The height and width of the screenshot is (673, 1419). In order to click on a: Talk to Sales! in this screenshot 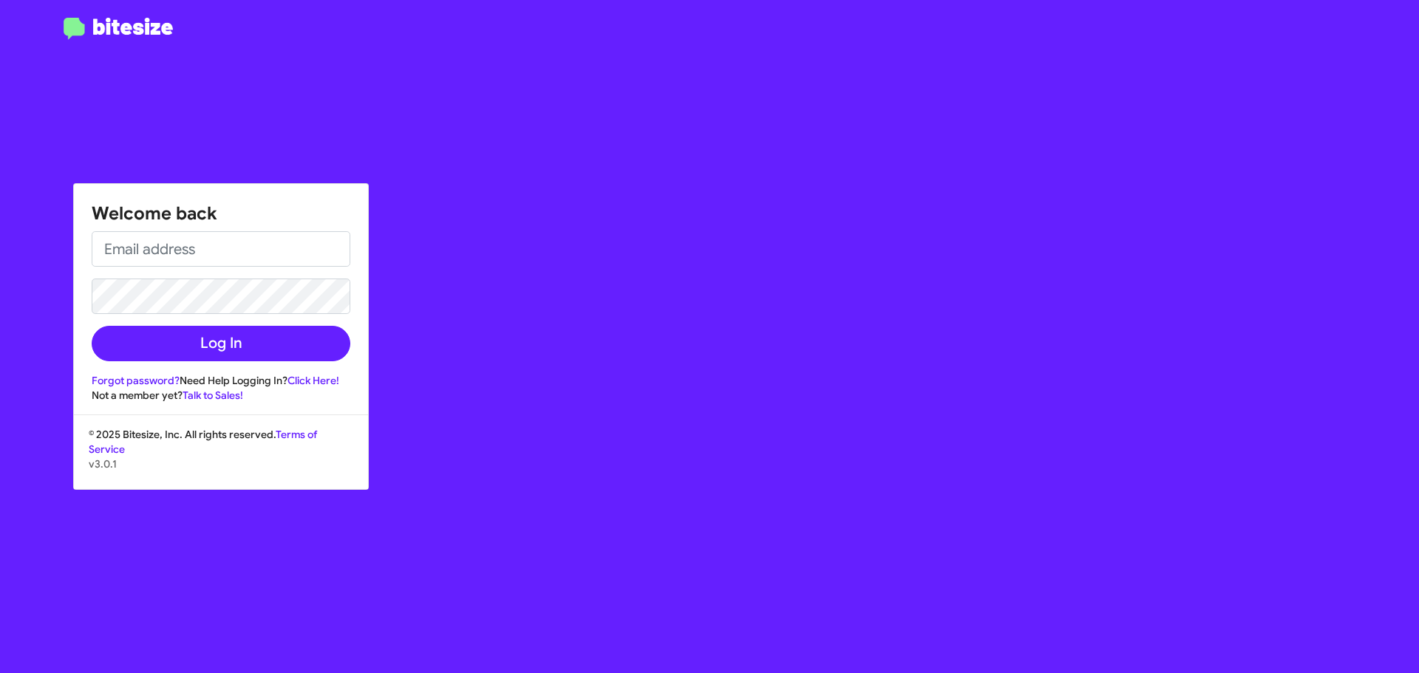, I will do `click(213, 396)`.